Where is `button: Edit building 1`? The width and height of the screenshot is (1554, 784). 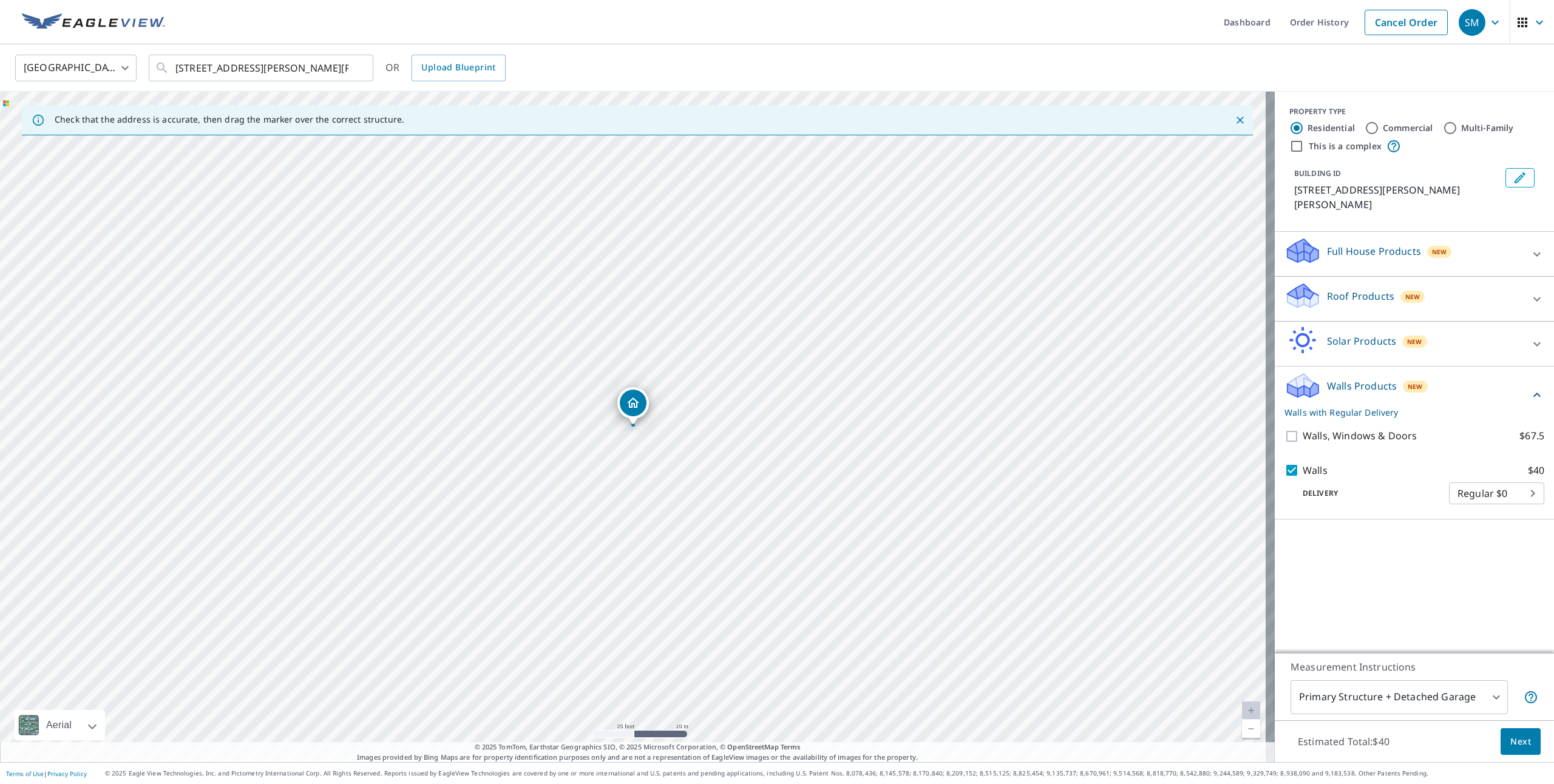
button: Edit building 1 is located at coordinates (1520, 177).